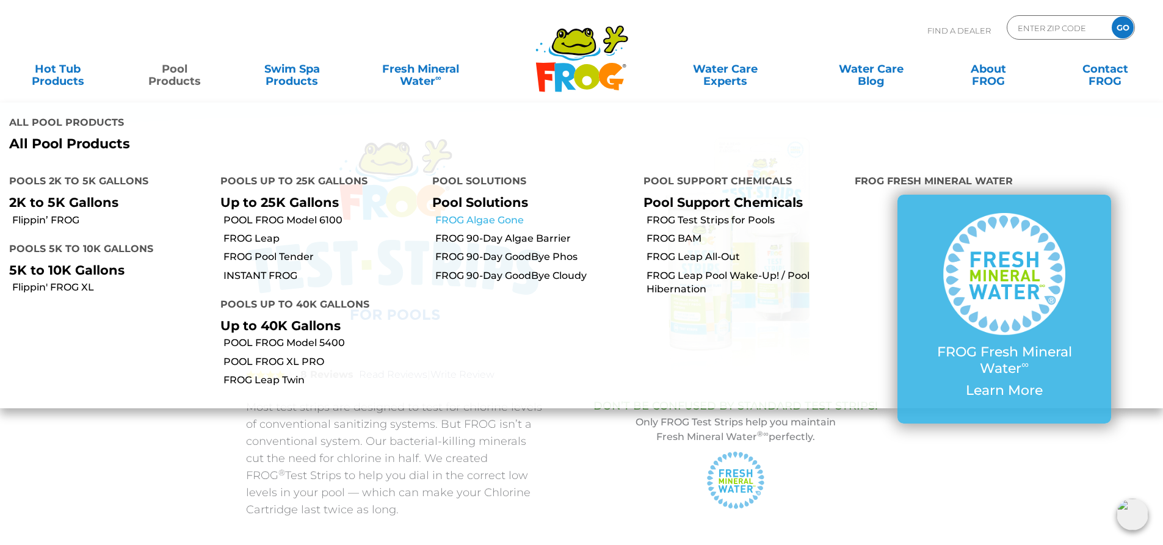  Describe the element at coordinates (1105, 69) in the screenshot. I see `a: ContactFROG` at that location.